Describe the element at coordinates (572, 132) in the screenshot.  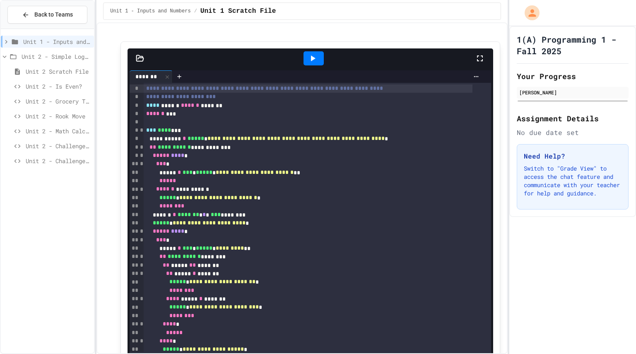
I see `div: No due date set` at that location.